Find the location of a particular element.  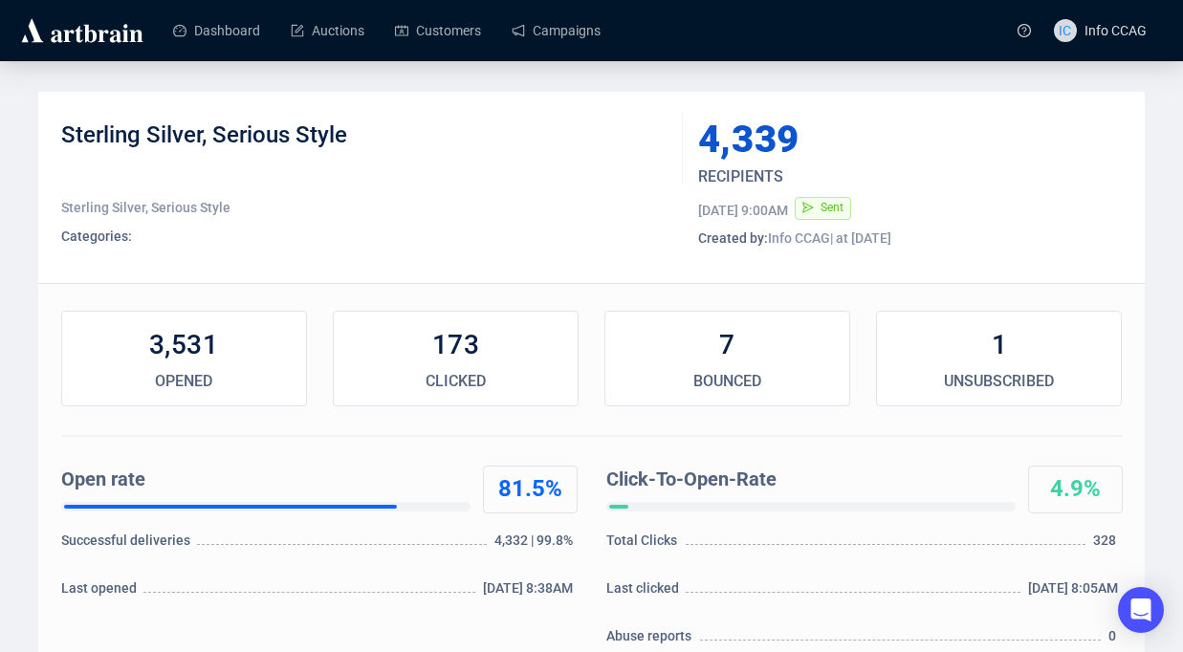

div: RECIPIENTS is located at coordinates (874, 177).